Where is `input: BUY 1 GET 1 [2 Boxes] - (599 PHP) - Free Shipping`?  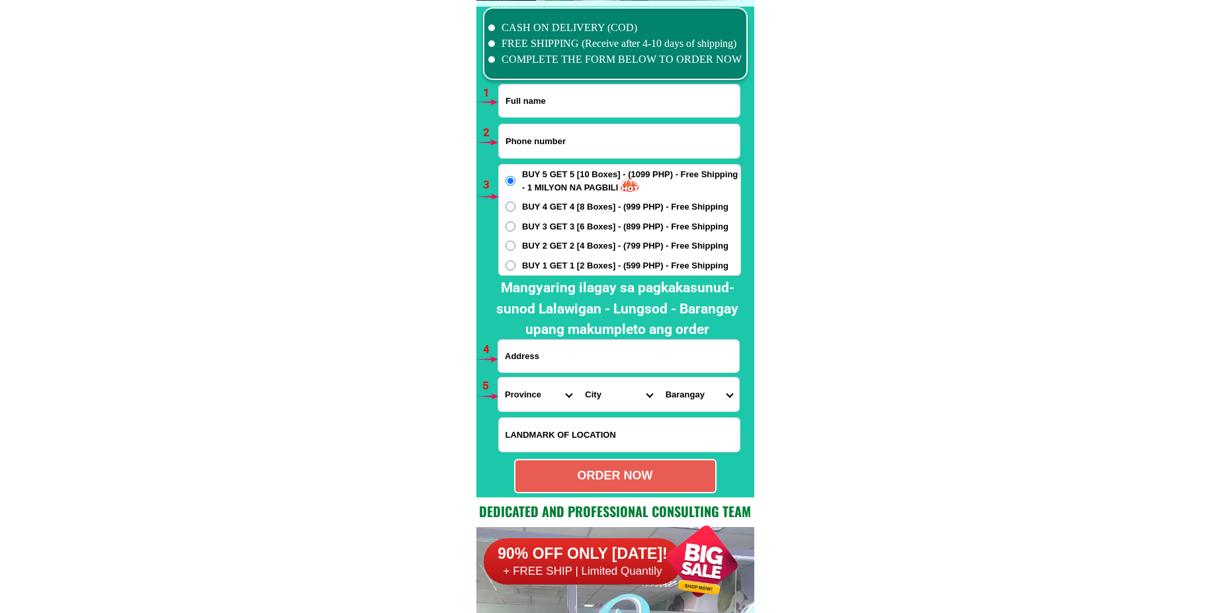
input: BUY 1 GET 1 [2 Boxes] - (599 PHP) - Free Shipping is located at coordinates (510, 265).